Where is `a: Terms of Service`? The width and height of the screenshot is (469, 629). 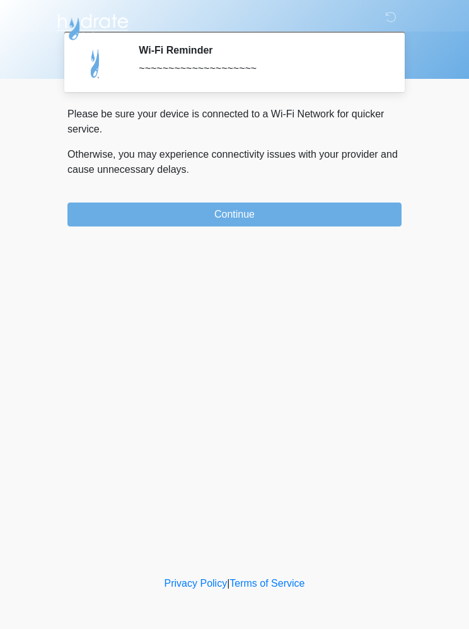
a: Terms of Service is located at coordinates (267, 583).